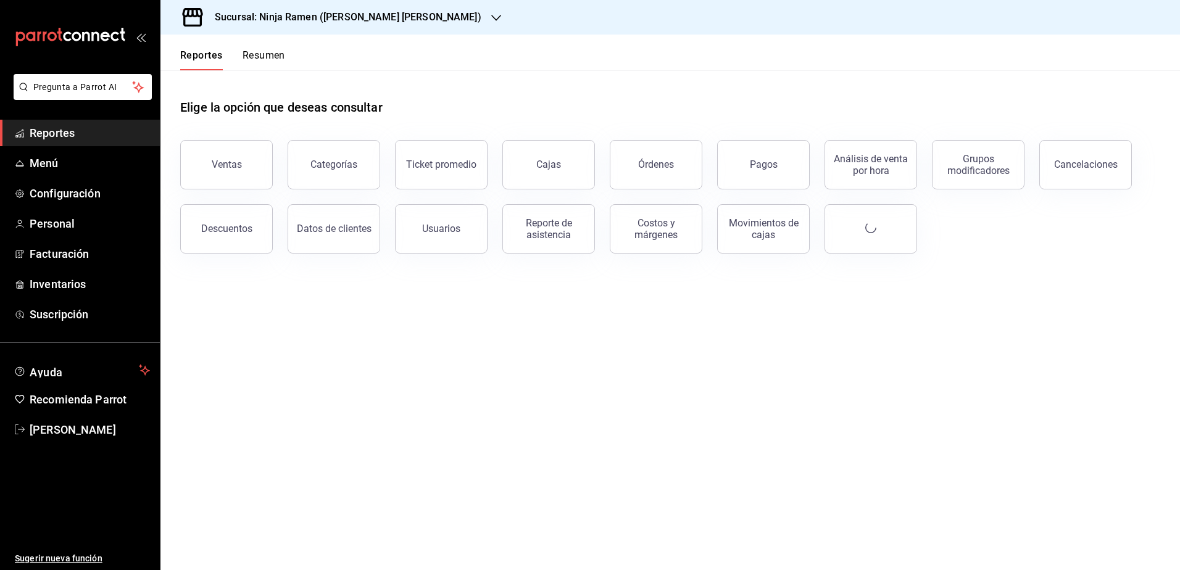  Describe the element at coordinates (764, 165) in the screenshot. I see `button: Pagos` at that location.